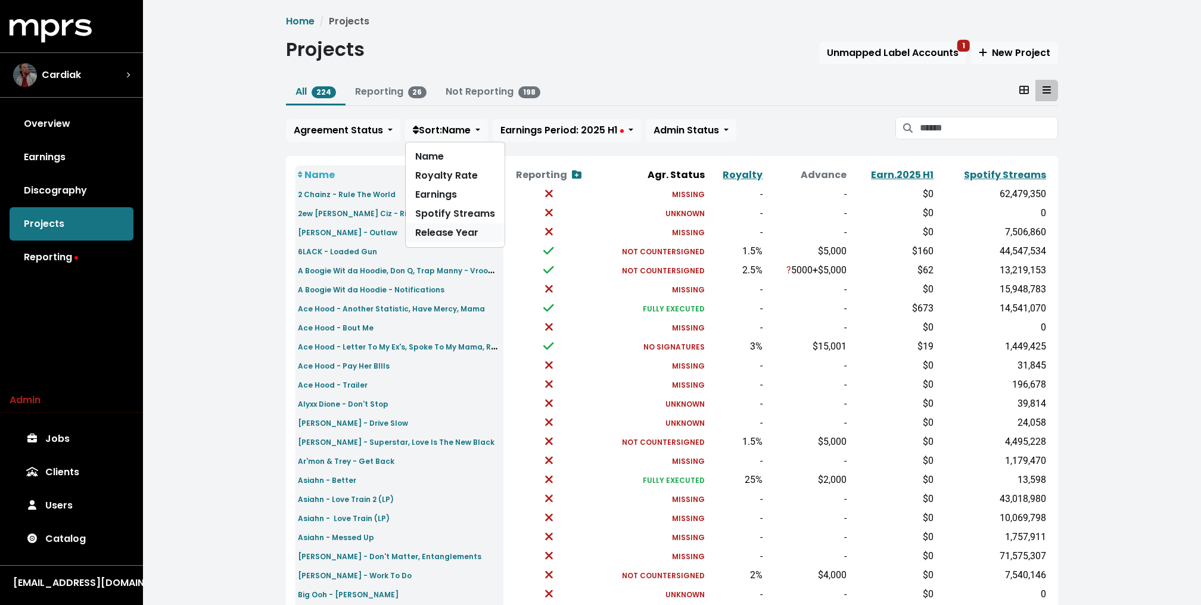  What do you see at coordinates (902, 175) in the screenshot?
I see `a: Earn.2025 H1` at bounding box center [902, 175].